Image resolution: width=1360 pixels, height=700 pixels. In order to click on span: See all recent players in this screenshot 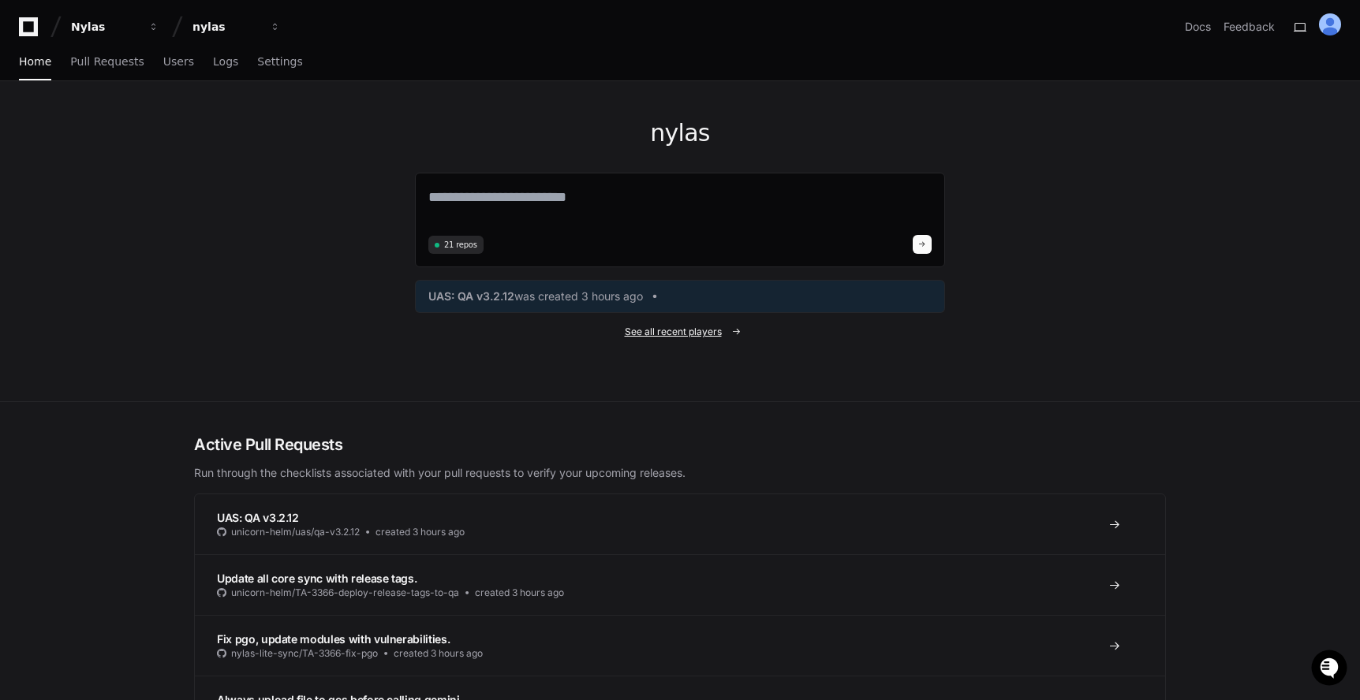, I will do `click(673, 332)`.